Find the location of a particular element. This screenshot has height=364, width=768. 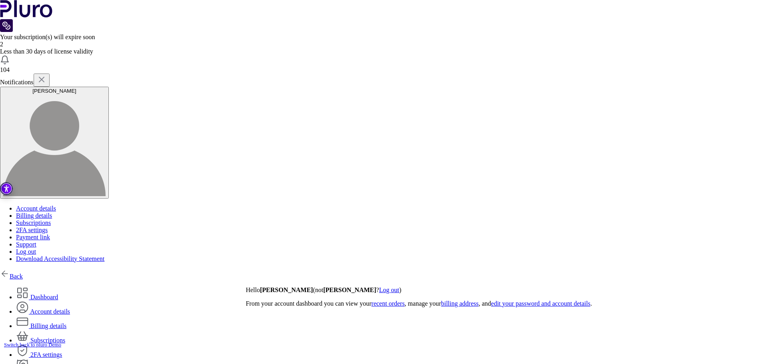

a: recent orders is located at coordinates (388, 304).